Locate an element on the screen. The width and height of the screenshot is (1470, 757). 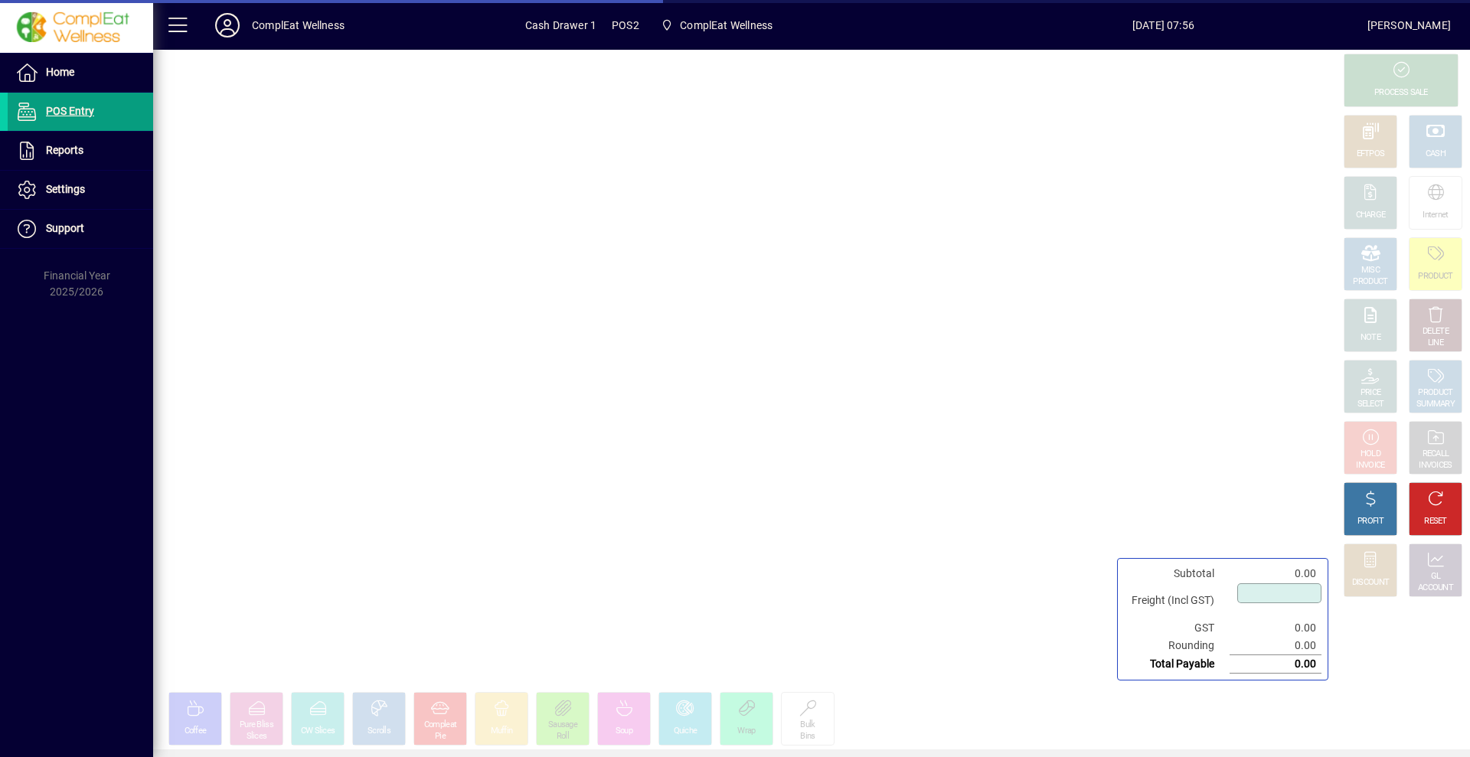
div: Pie is located at coordinates (440, 737).